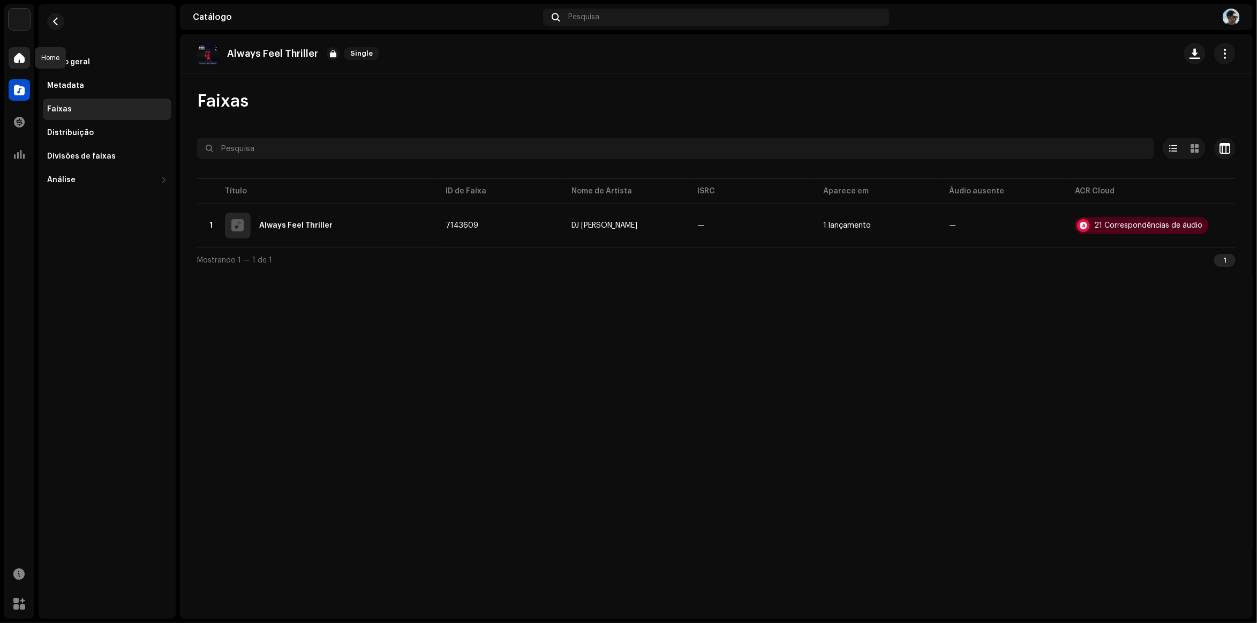 The width and height of the screenshot is (1257, 623). Describe the element at coordinates (235, 260) in the screenshot. I see `span: Mostrando 1 — 1 de 1` at that location.